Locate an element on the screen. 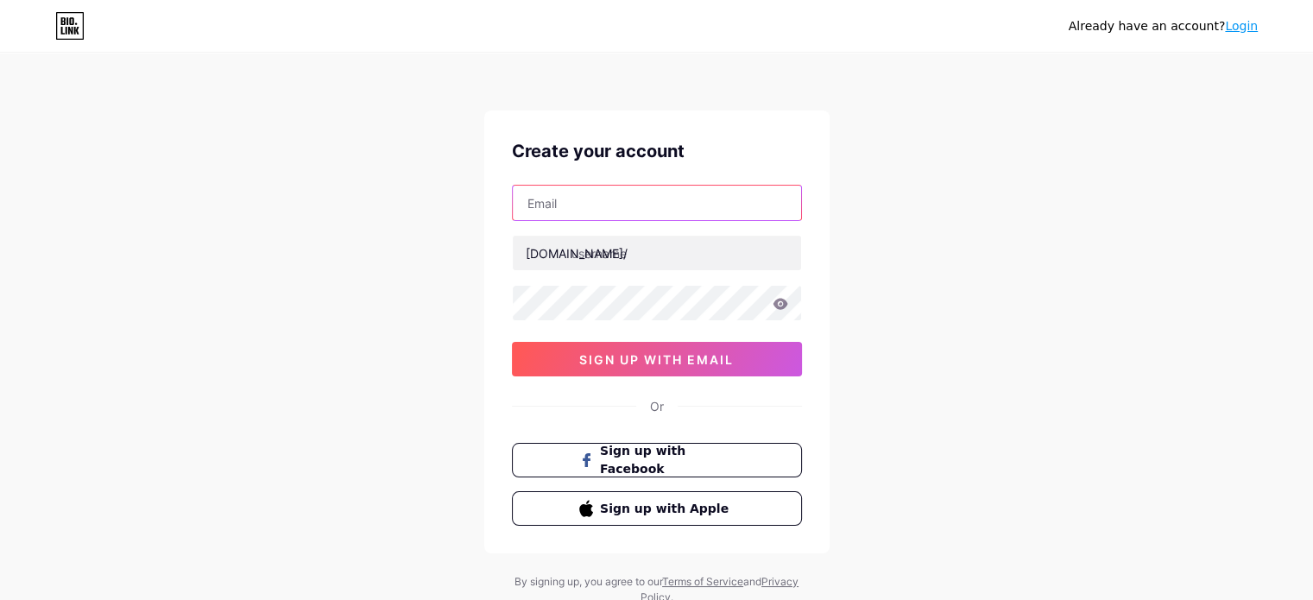 The image size is (1313, 600). span: sign up with email is located at coordinates (656, 359).